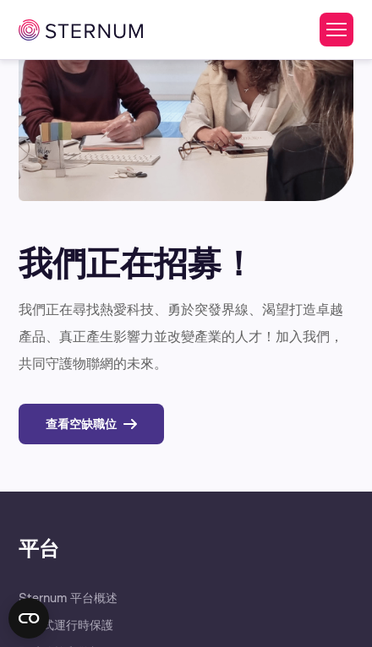 The image size is (372, 647). Describe the element at coordinates (181, 336) in the screenshot. I see `font: 我們正在尋找熱愛科技、勇於突發界線、渴望打造卓越產品、真正產生影響力並改變產業的人才！加入我們，共同守護物聯網的未來。` at that location.